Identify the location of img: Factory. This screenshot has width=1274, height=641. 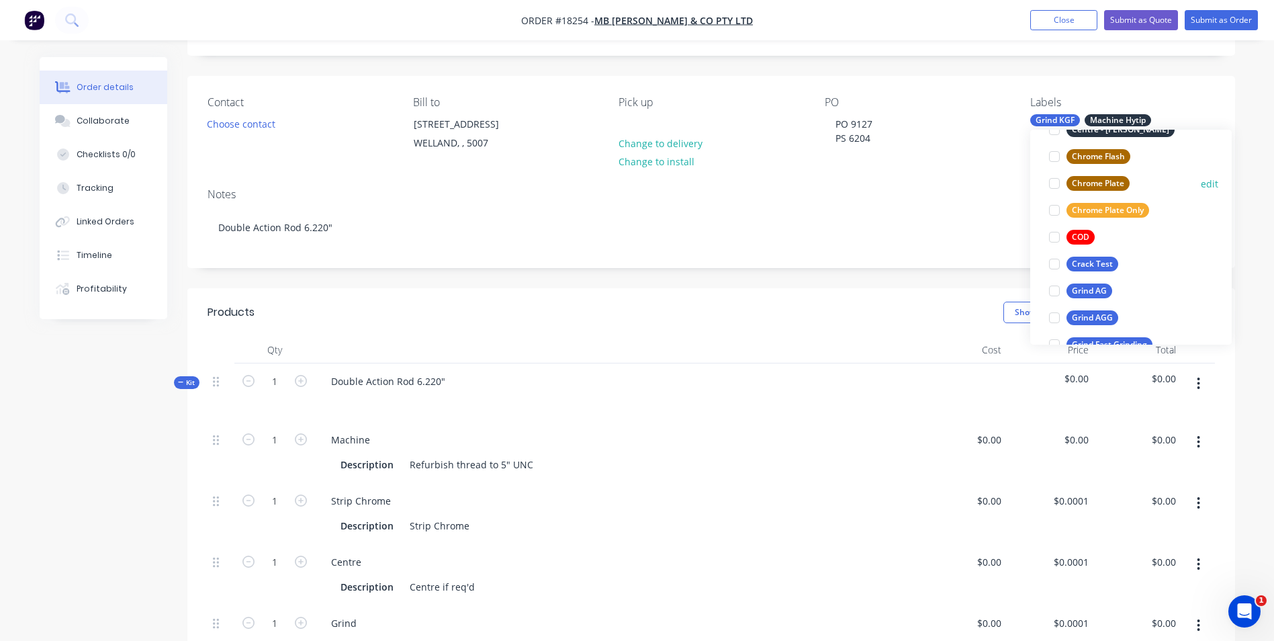
(34, 20).